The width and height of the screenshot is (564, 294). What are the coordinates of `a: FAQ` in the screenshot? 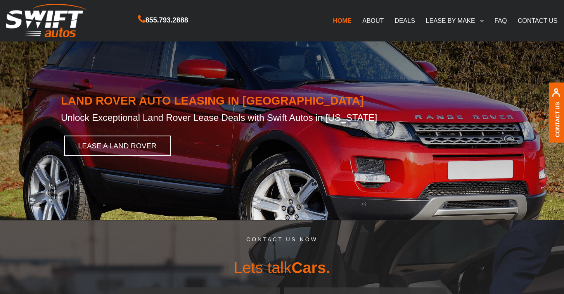 It's located at (501, 21).